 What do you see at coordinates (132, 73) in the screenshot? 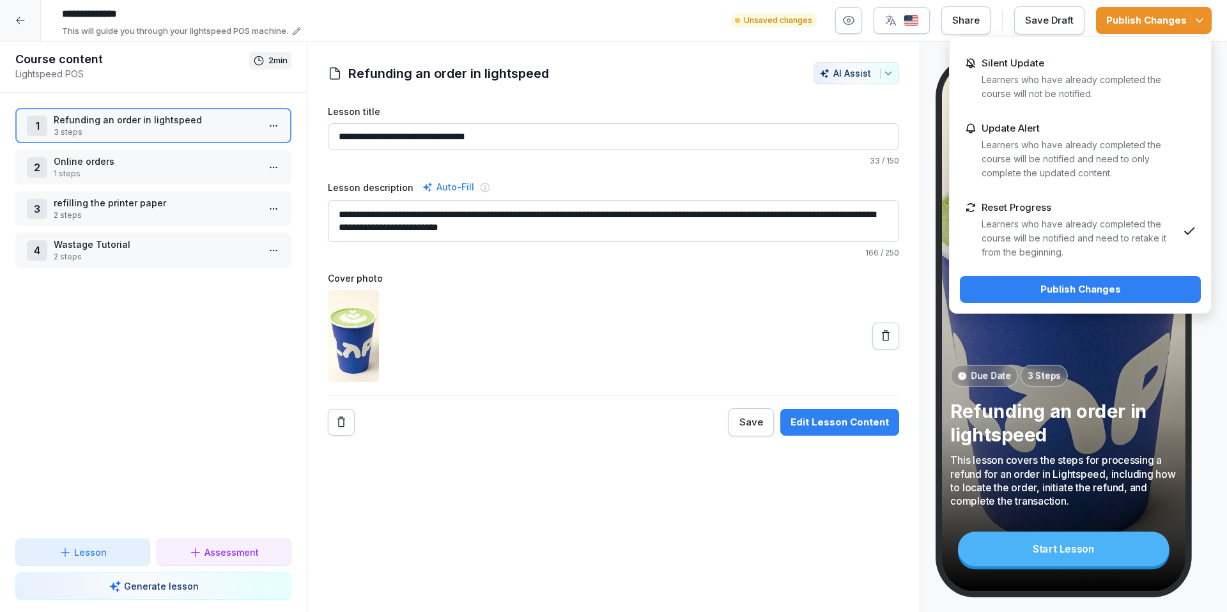
I see `p: Lightspeed POS` at bounding box center [132, 73].